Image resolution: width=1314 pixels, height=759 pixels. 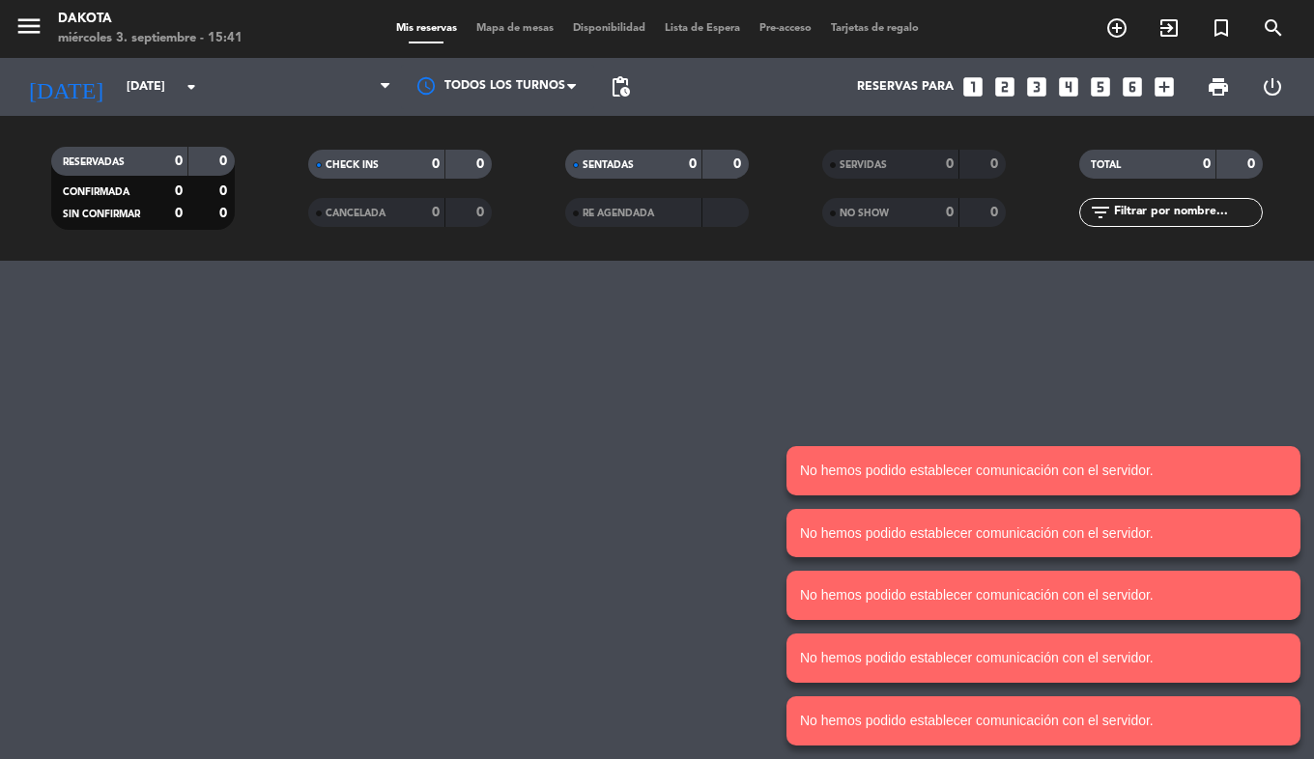 I want to click on i: add_circle_outline, so click(x=1117, y=28).